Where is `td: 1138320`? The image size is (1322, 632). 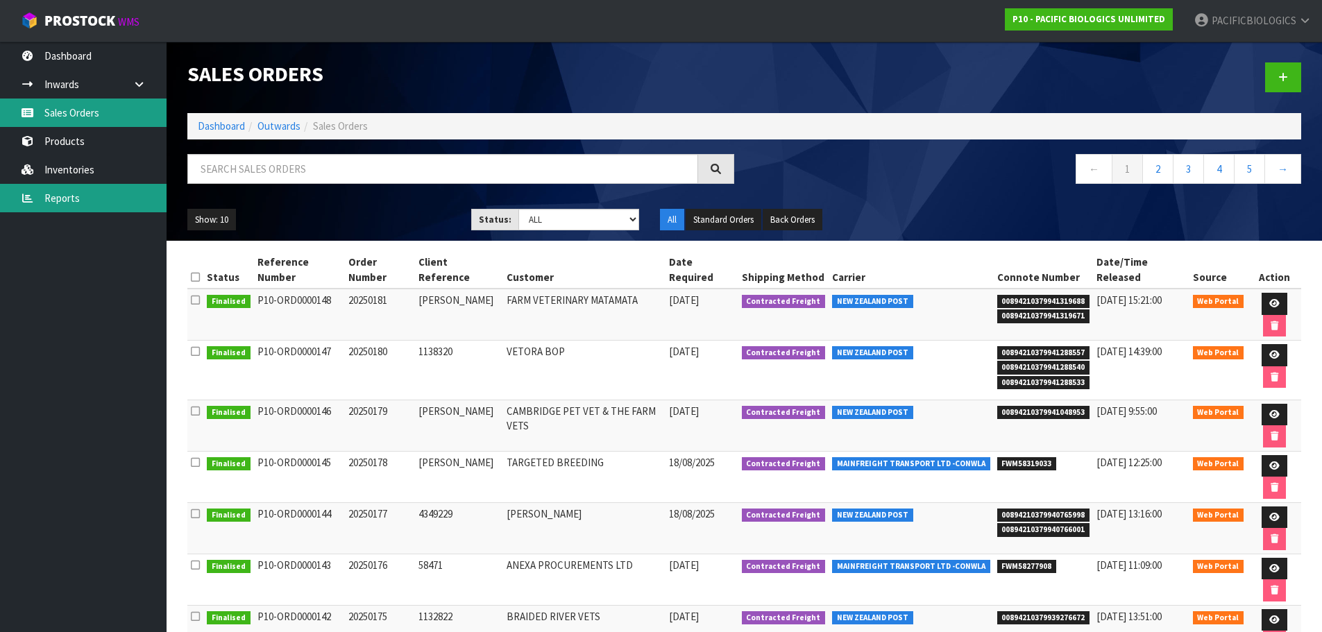 td: 1138320 is located at coordinates (459, 371).